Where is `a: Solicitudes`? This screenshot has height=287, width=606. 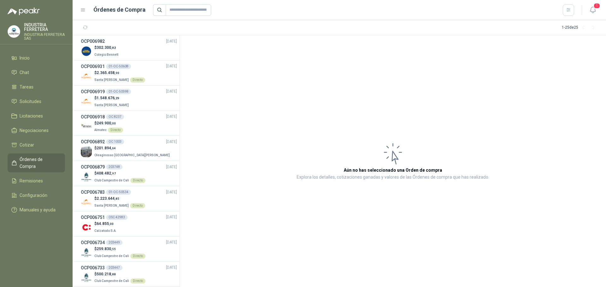
a: Solicitudes is located at coordinates (36, 102).